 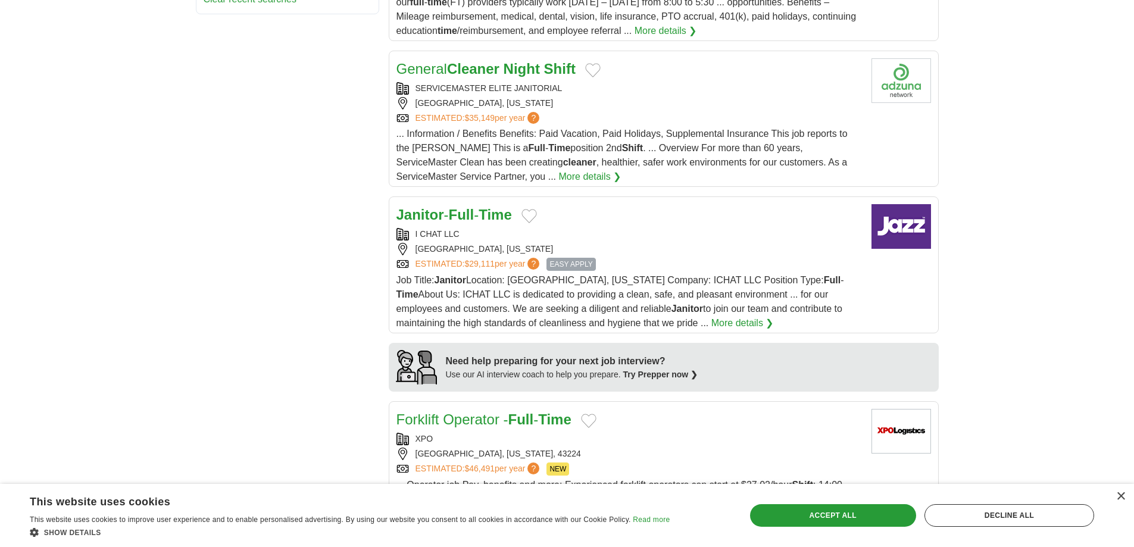 I want to click on div: Decline all, so click(x=1009, y=515).